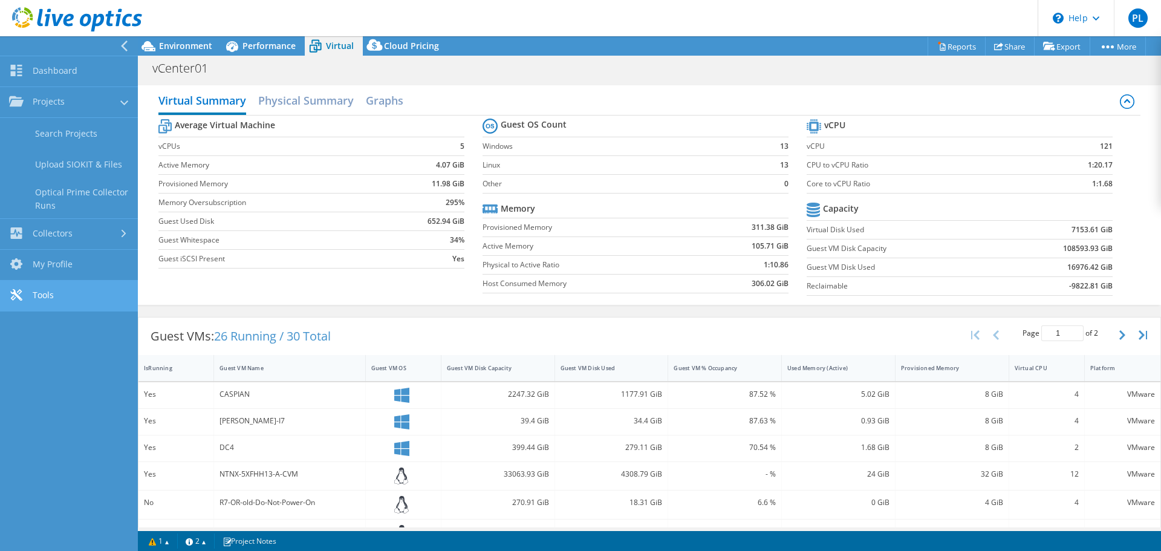 The height and width of the screenshot is (551, 1161). Describe the element at coordinates (1091, 286) in the screenshot. I see `b: -9822.81 GiB` at that location.